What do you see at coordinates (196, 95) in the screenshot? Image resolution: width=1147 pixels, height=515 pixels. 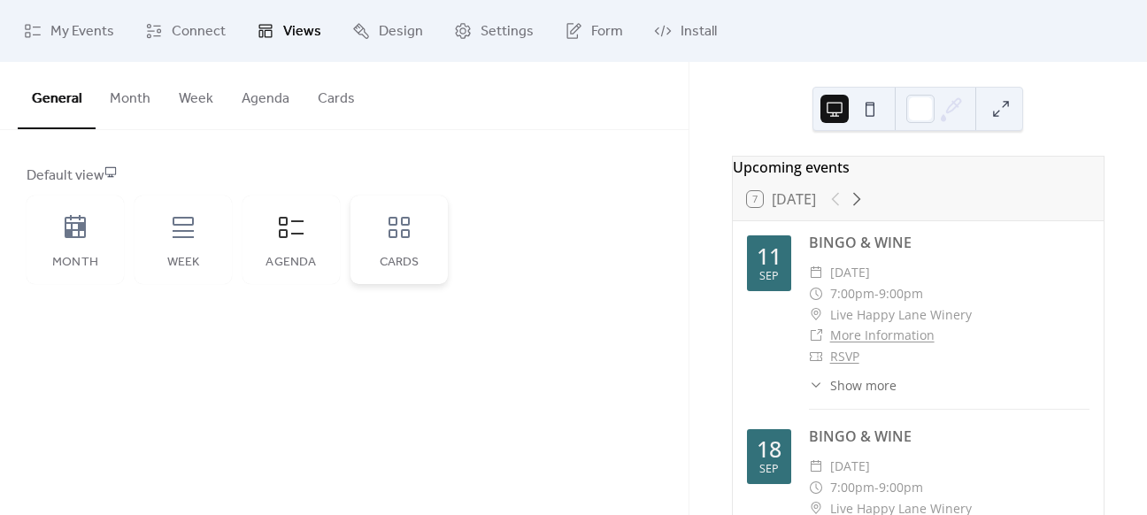 I see `button: Week` at bounding box center [196, 95].